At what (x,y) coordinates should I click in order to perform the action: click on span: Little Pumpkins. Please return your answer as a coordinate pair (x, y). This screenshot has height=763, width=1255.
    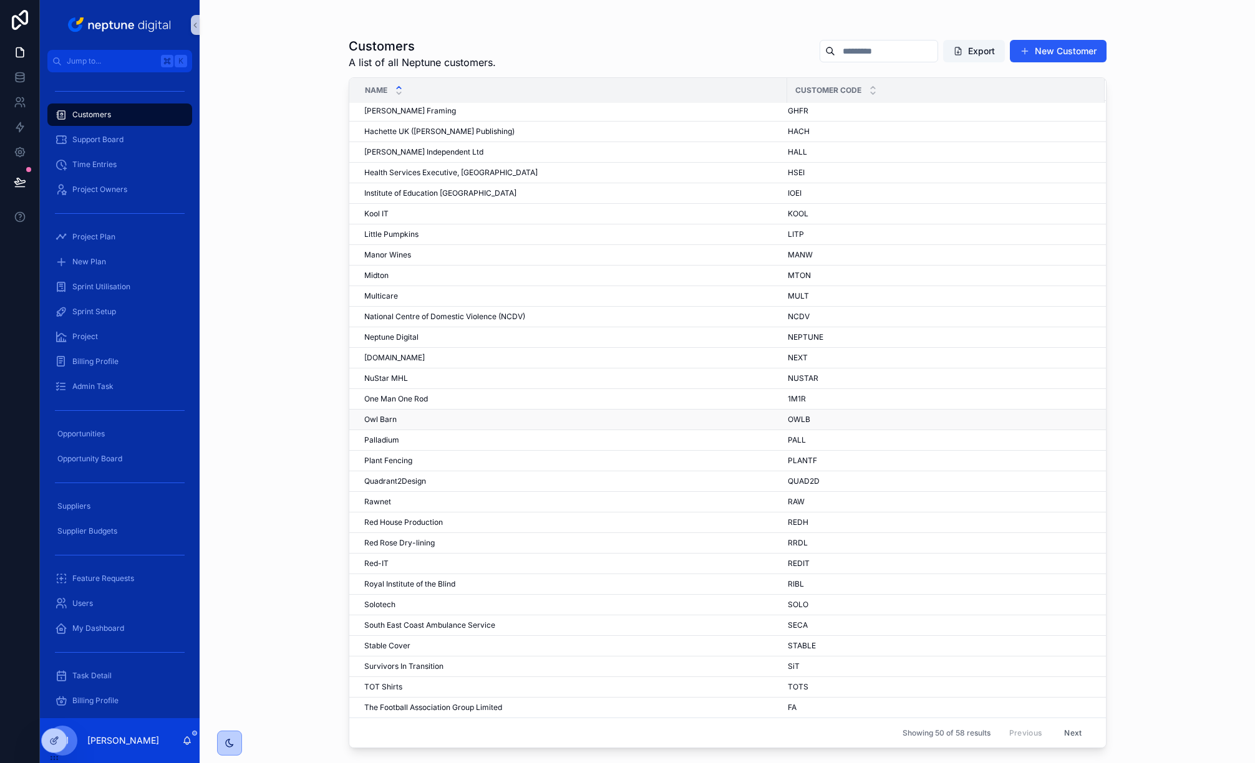
    Looking at the image, I should click on (391, 234).